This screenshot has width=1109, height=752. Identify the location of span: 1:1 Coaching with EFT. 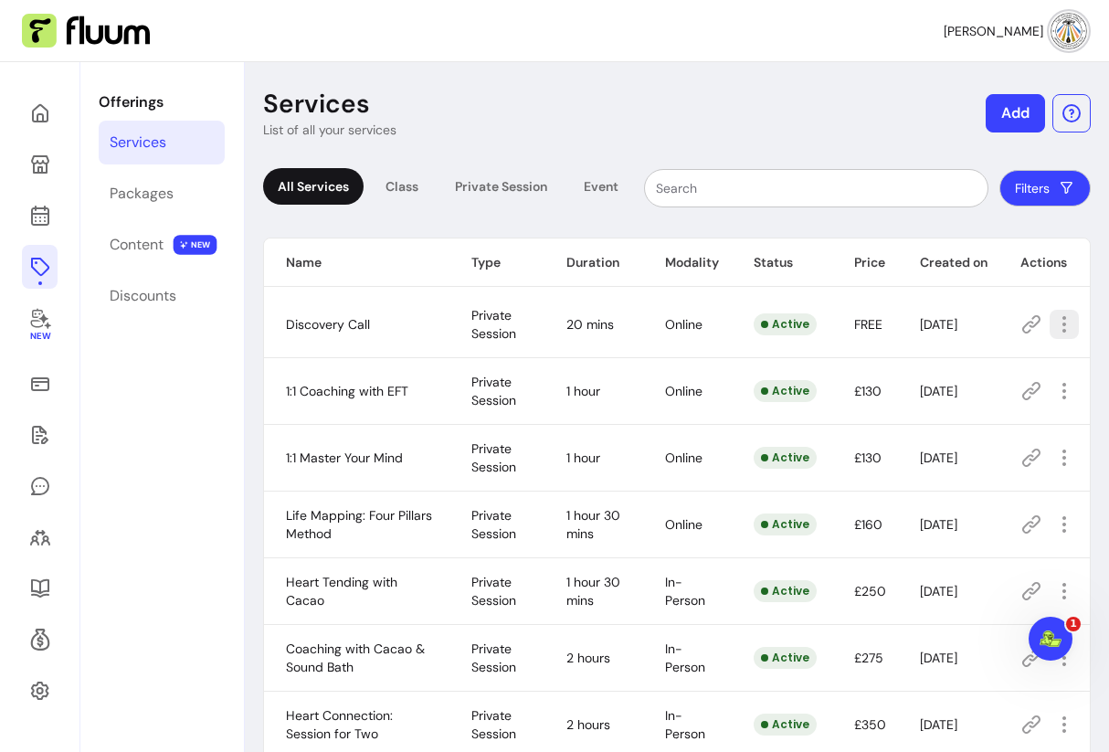
(347, 391).